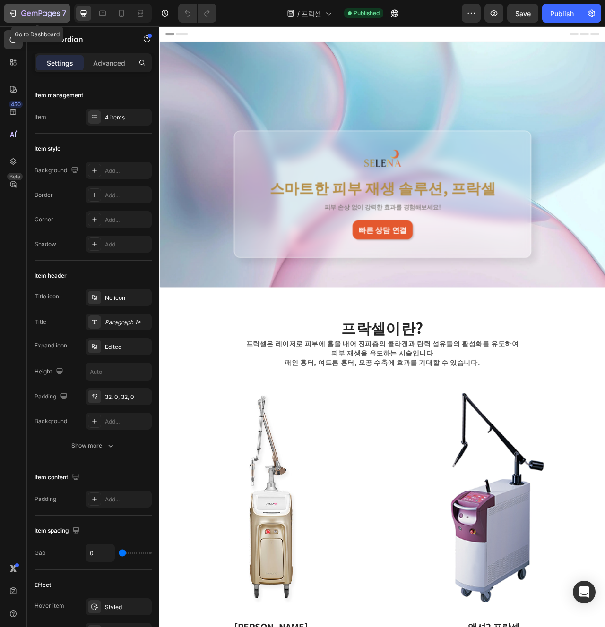  I want to click on p: Accordion, so click(86, 39).